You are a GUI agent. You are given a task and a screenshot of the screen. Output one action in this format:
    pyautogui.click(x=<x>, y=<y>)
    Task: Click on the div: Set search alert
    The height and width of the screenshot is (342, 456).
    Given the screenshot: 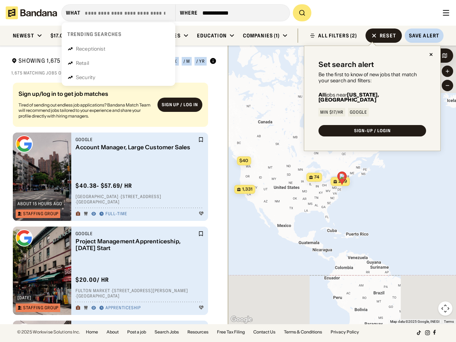 What is the action you would take?
    pyautogui.click(x=346, y=65)
    